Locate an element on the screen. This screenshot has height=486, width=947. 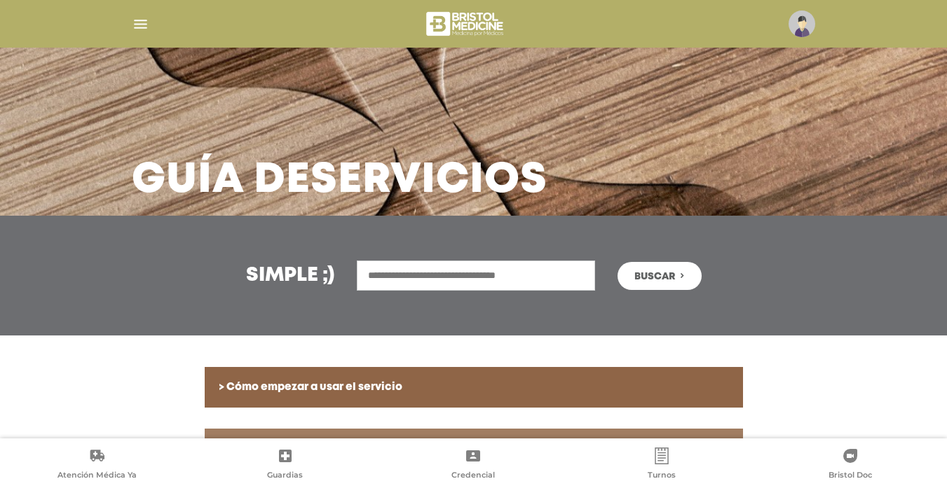
span: Buscar is located at coordinates (654, 277).